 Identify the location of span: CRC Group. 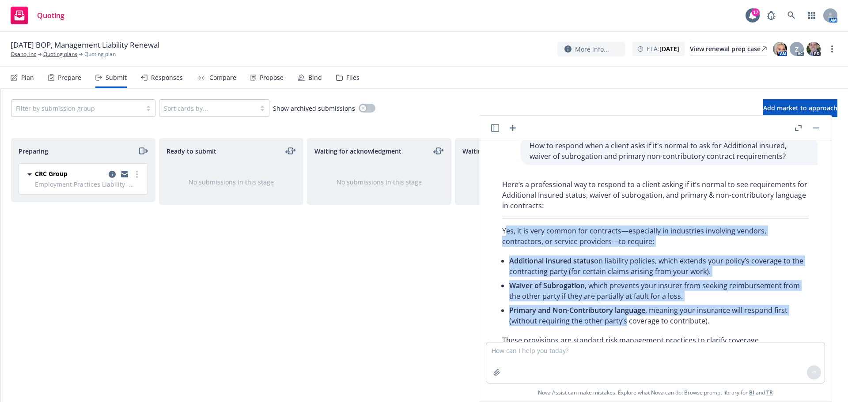
(51, 174).